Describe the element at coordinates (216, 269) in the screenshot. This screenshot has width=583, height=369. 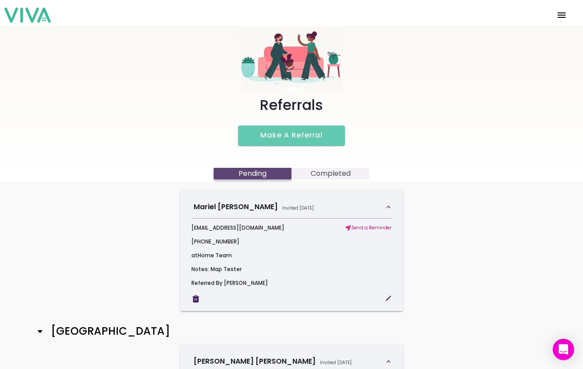
I see `ion-text: Notes: Map Tester` at that location.